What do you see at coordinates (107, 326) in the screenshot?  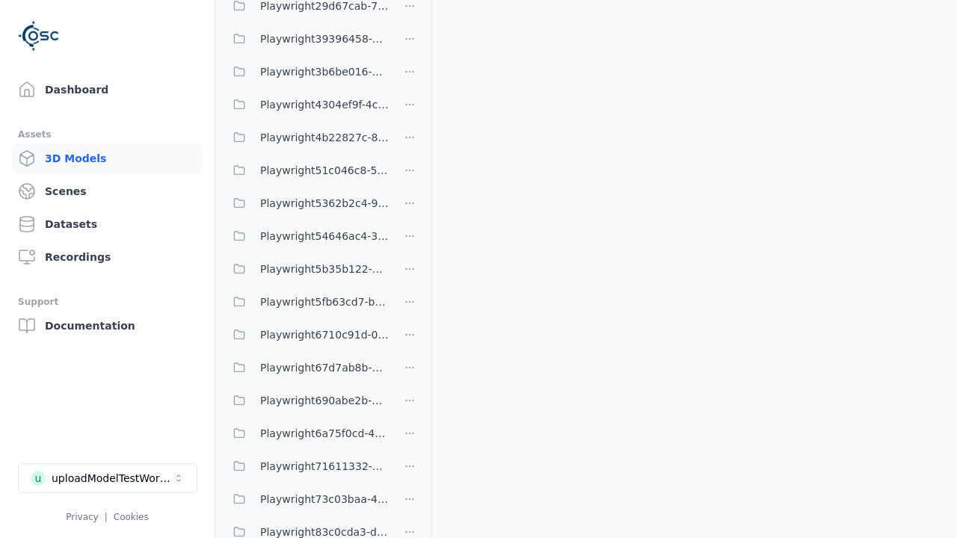 I see `a: Documentation` at bounding box center [107, 326].